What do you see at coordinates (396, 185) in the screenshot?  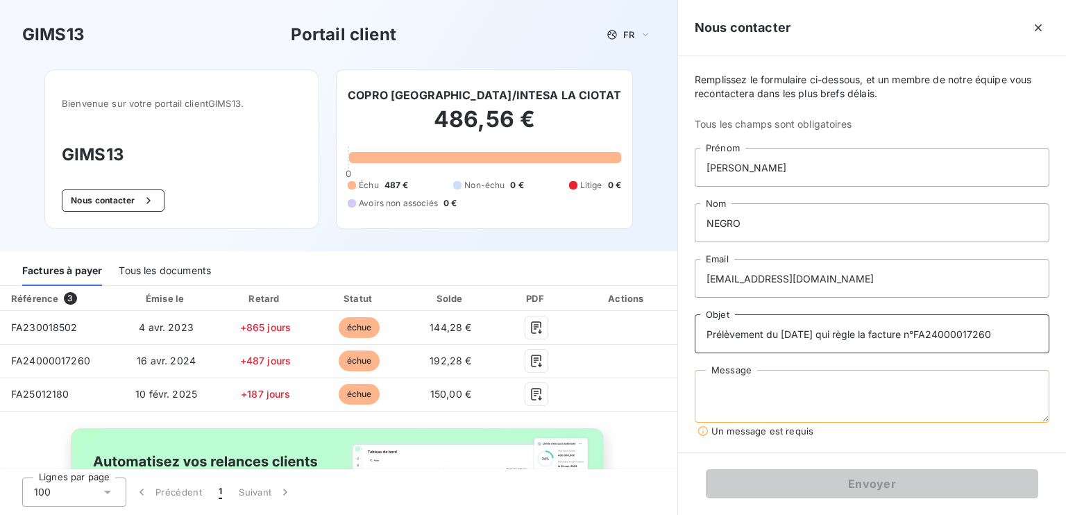 I see `span: 487 €` at bounding box center [396, 185].